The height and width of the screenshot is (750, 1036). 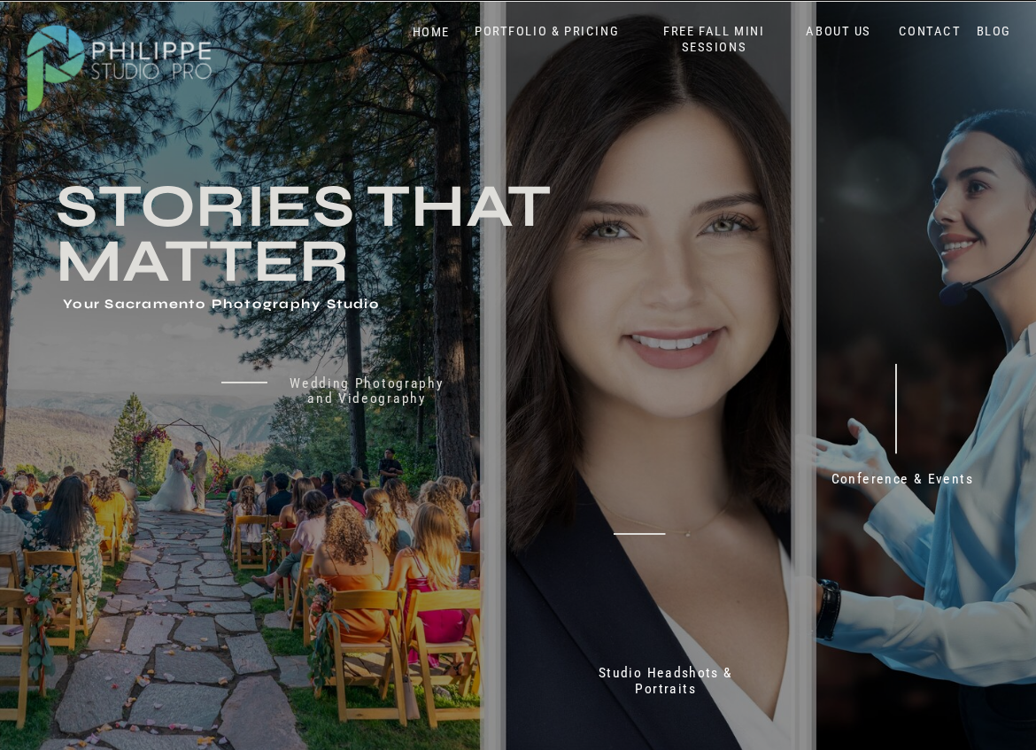 What do you see at coordinates (994, 31) in the screenshot?
I see `a: BLOG` at bounding box center [994, 31].